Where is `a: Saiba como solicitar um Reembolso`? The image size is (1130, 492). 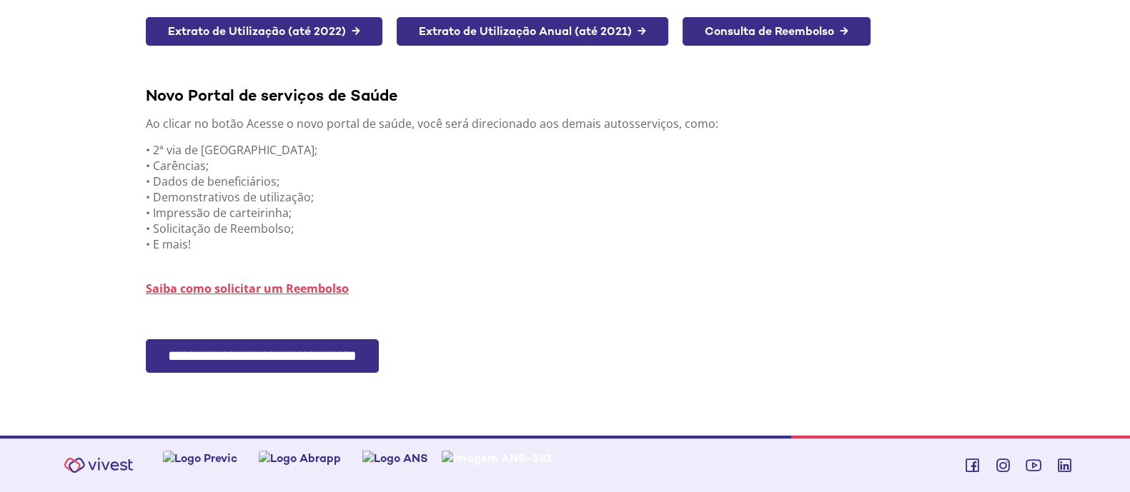
a: Saiba como solicitar um Reembolso is located at coordinates (247, 289).